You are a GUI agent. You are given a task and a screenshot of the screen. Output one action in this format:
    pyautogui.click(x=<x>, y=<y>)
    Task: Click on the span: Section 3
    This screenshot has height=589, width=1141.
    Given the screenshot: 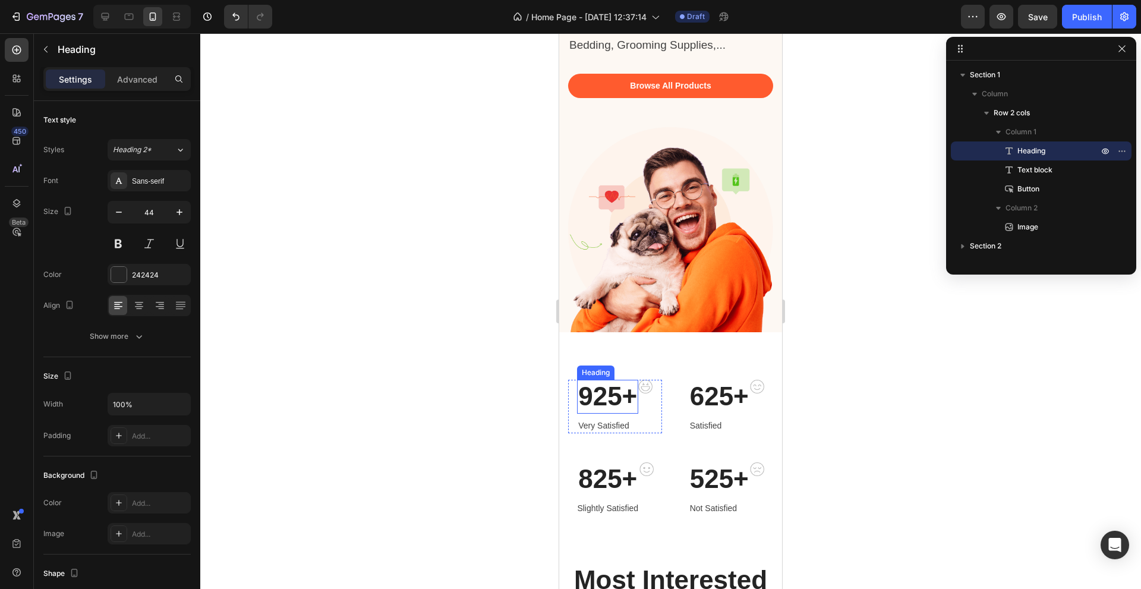 What is the action you would take?
    pyautogui.click(x=986, y=265)
    